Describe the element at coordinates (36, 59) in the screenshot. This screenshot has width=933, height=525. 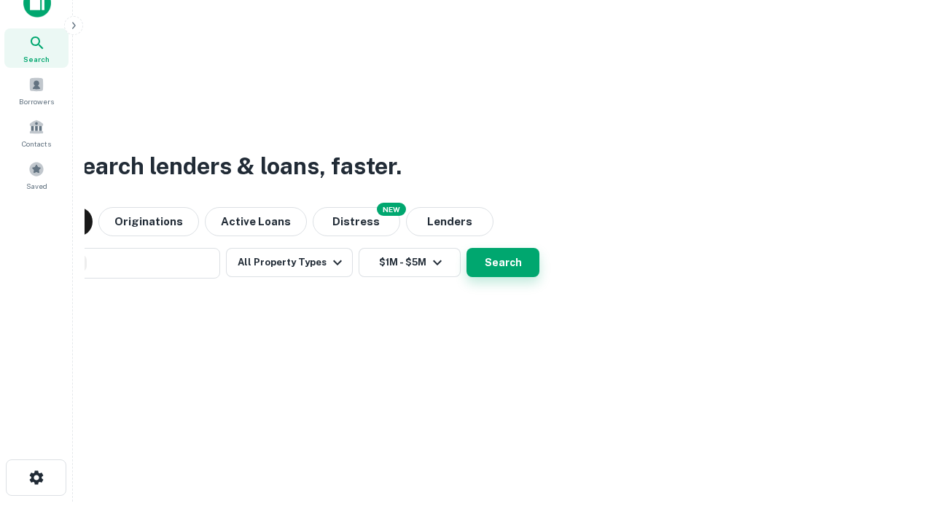
I see `span: Search` at that location.